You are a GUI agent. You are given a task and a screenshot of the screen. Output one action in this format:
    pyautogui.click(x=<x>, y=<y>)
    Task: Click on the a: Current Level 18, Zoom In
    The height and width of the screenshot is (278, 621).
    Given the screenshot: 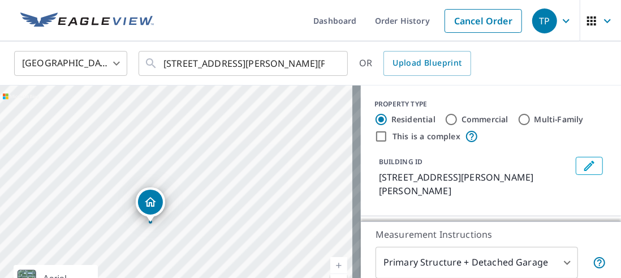 What is the action you would take?
    pyautogui.click(x=339, y=265)
    